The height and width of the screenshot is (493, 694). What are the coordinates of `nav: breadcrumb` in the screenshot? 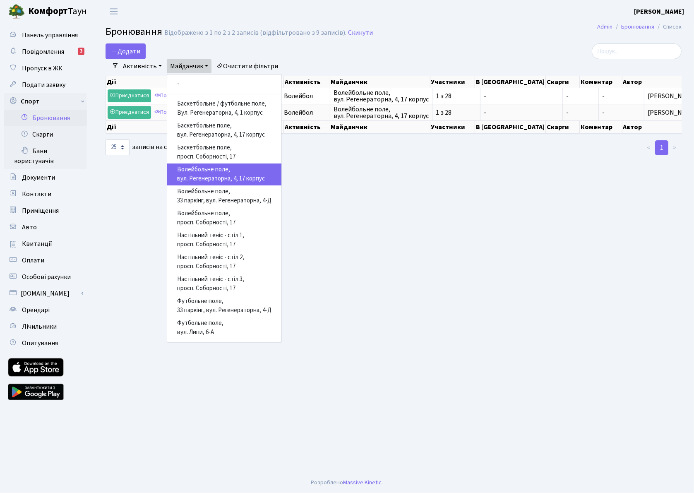 It's located at (639, 27).